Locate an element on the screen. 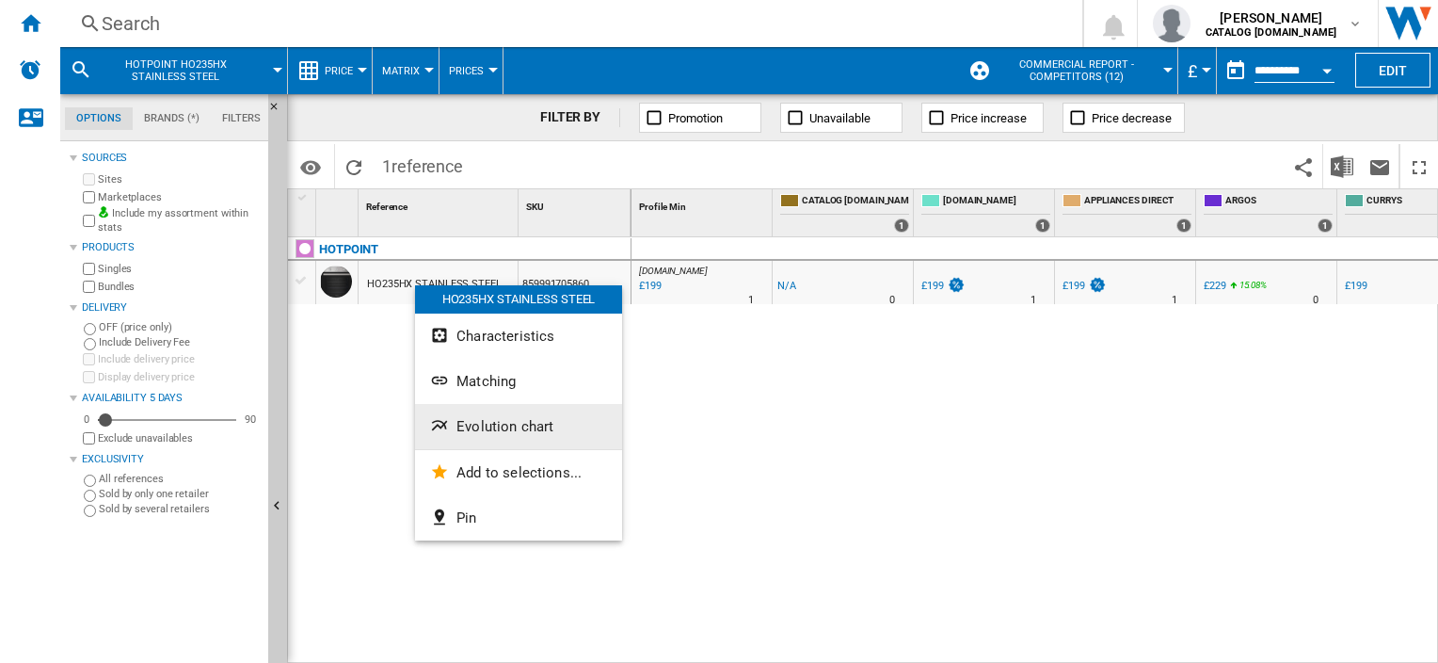 This screenshot has width=1438, height=663. span: Matching is located at coordinates (486, 381).